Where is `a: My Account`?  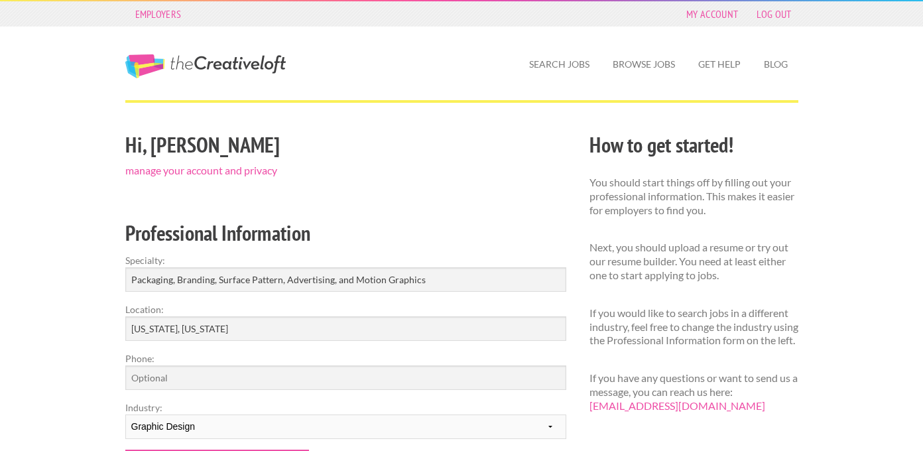
a: My Account is located at coordinates (712, 14).